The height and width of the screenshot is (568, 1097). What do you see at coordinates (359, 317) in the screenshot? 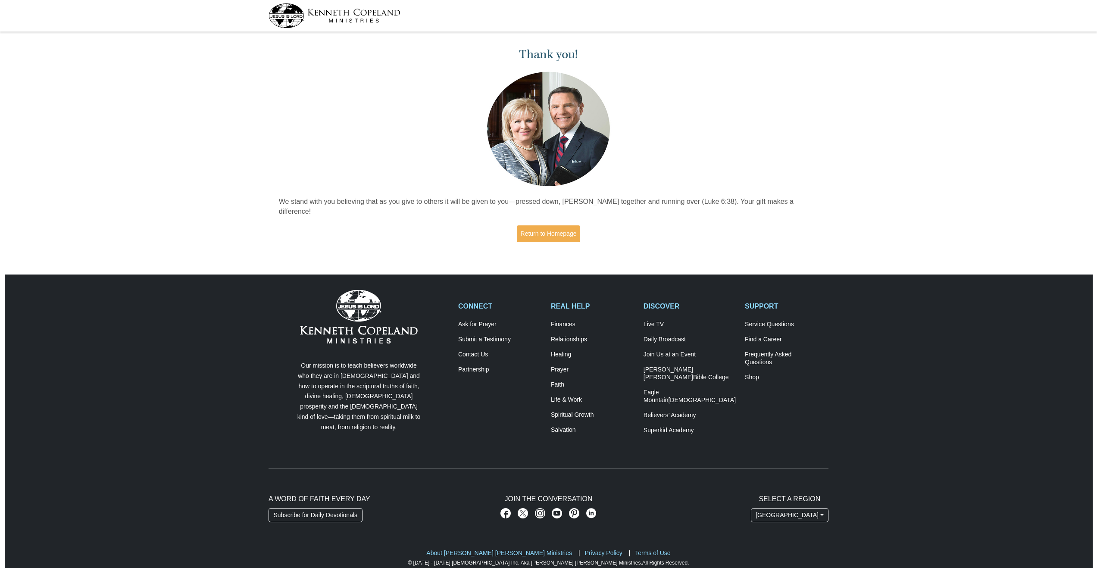
I see `img: Kenneth Copeland Ministries` at bounding box center [359, 317].